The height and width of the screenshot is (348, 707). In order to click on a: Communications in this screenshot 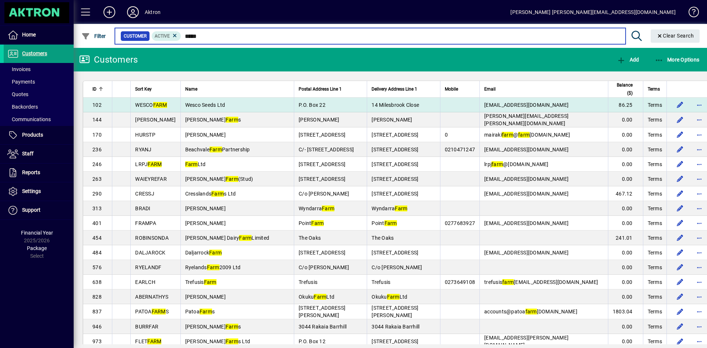, I will do `click(39, 119)`.